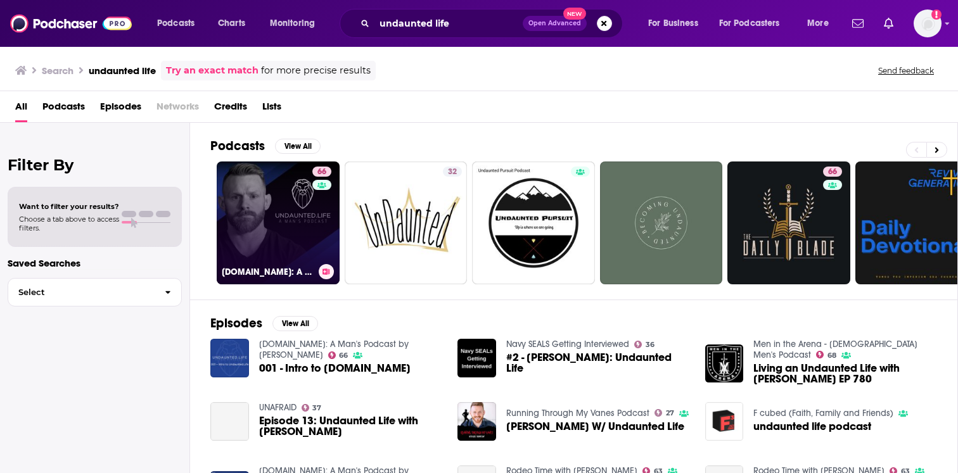 The height and width of the screenshot is (473, 958). What do you see at coordinates (578, 413) in the screenshot?
I see `a: Running Through My Vanes Podcast` at bounding box center [578, 413].